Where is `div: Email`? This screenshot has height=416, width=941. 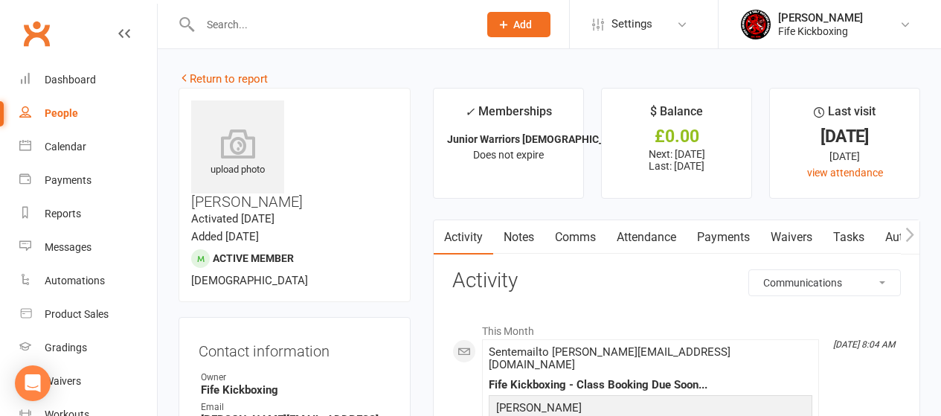
div: Email is located at coordinates (295, 407).